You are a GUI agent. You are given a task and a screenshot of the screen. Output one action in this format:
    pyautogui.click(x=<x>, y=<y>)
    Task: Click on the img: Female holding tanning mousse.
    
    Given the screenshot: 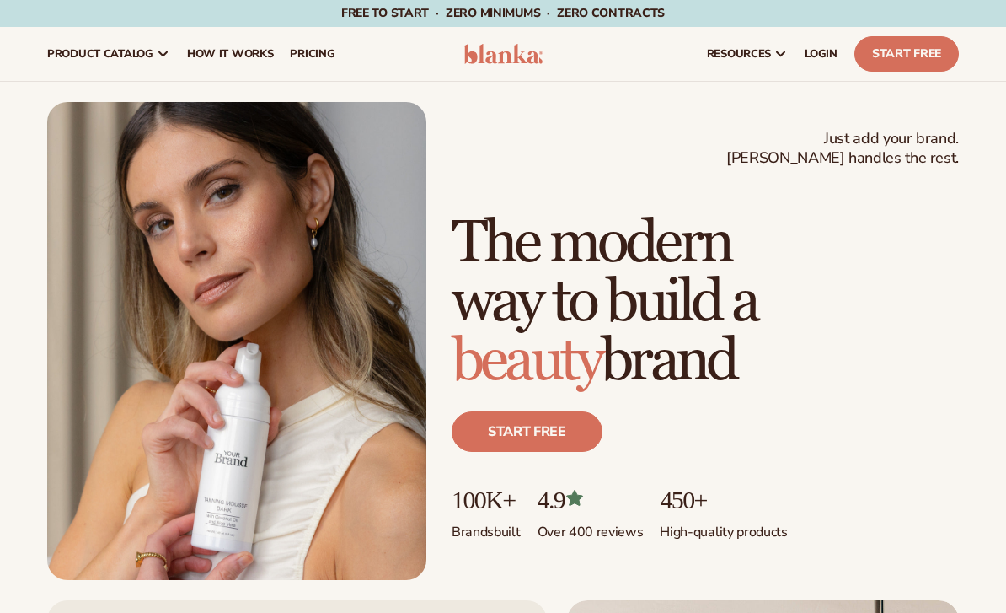 What is the action you would take?
    pyautogui.click(x=237, y=341)
    